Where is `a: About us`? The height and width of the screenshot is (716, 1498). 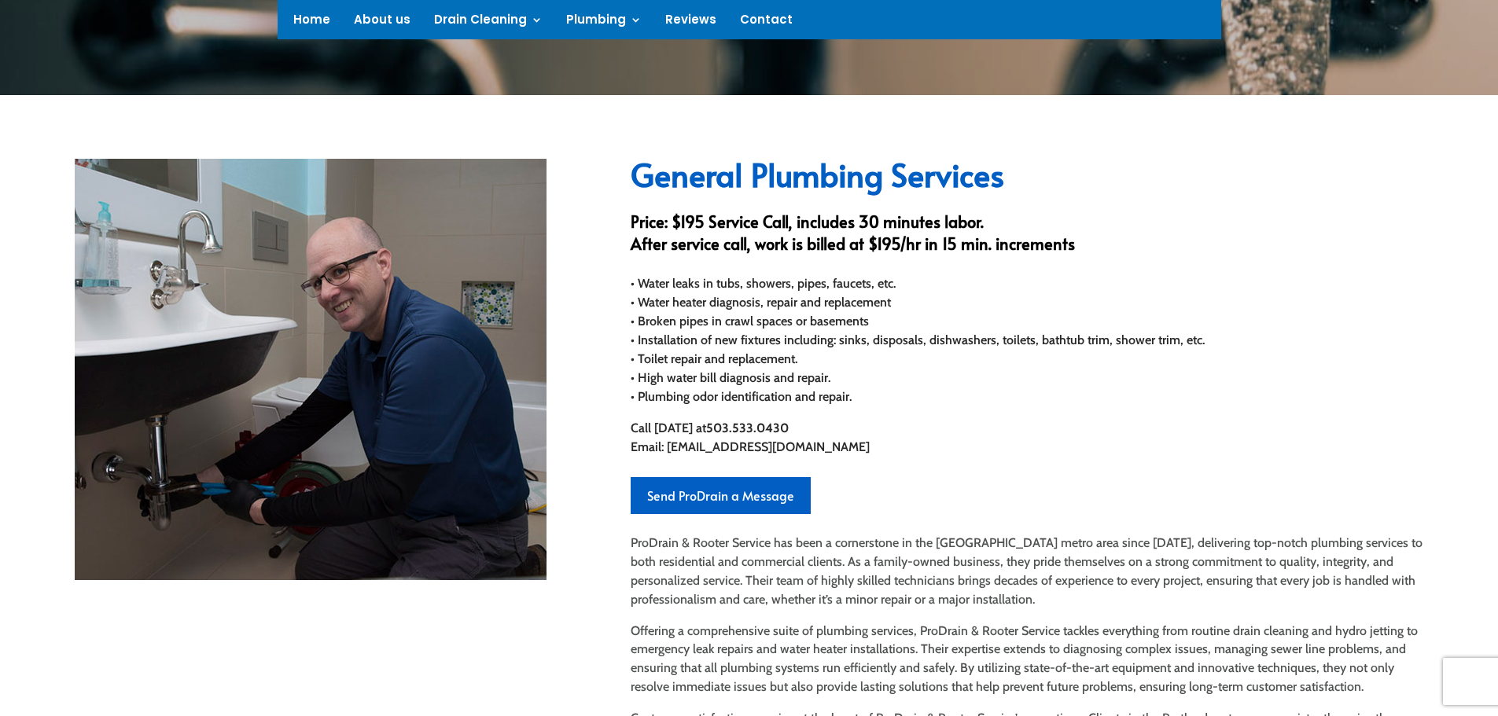 a: About us is located at coordinates (382, 23).